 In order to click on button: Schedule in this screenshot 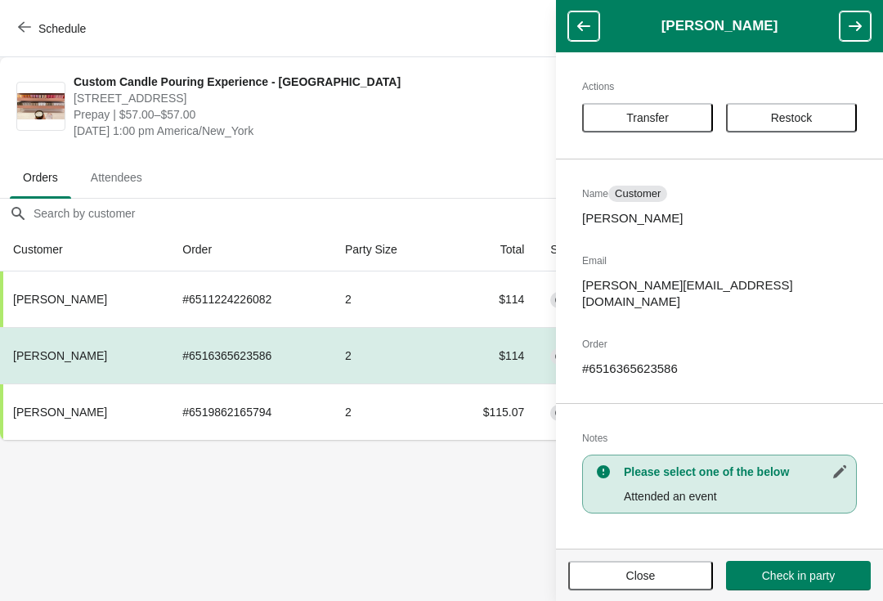, I will do `click(53, 29)`.